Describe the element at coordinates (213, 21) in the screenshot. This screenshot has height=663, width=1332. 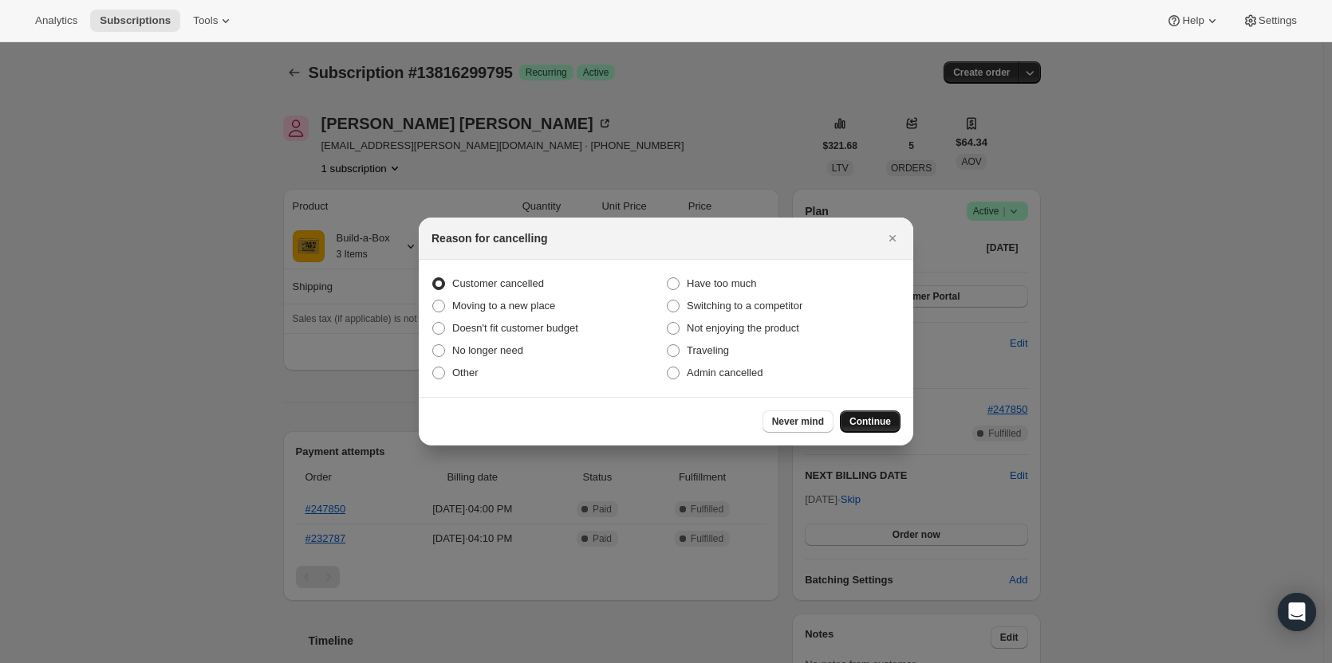
I see `button: Tools` at that location.